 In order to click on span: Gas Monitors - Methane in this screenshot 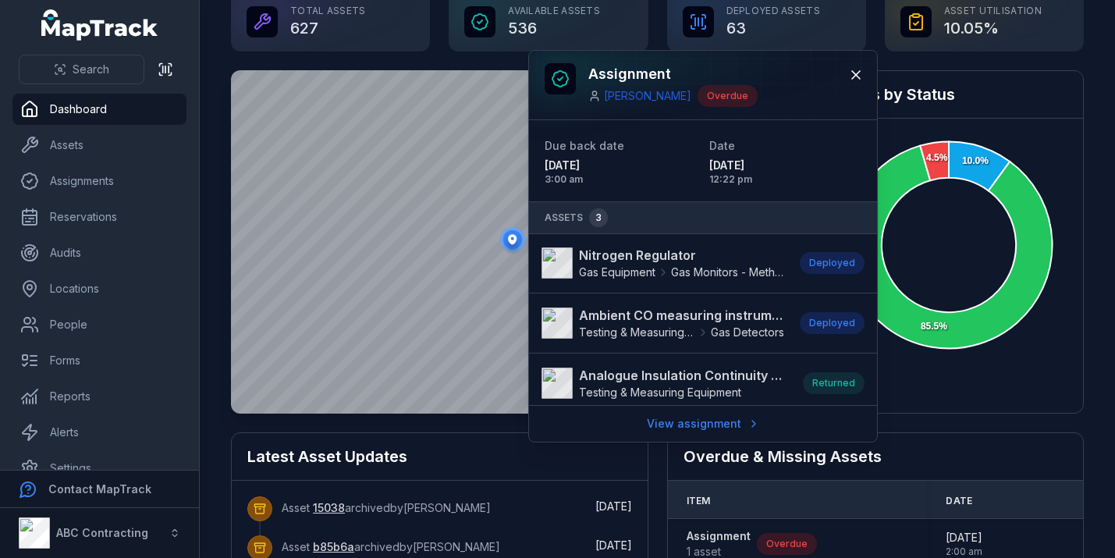, I will do `click(727, 272)`.